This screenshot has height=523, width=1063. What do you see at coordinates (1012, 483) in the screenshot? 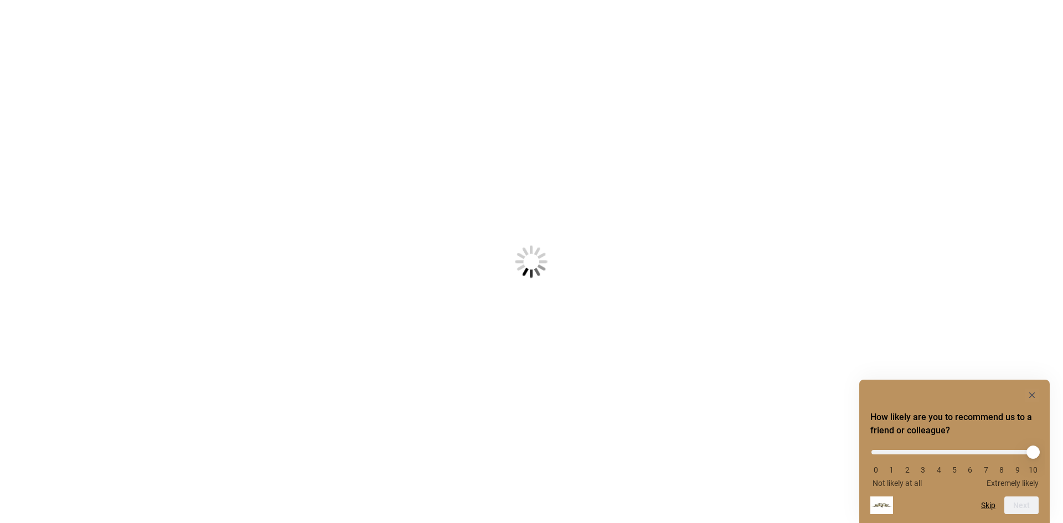
I see `span: Extremely likely` at bounding box center [1012, 483].